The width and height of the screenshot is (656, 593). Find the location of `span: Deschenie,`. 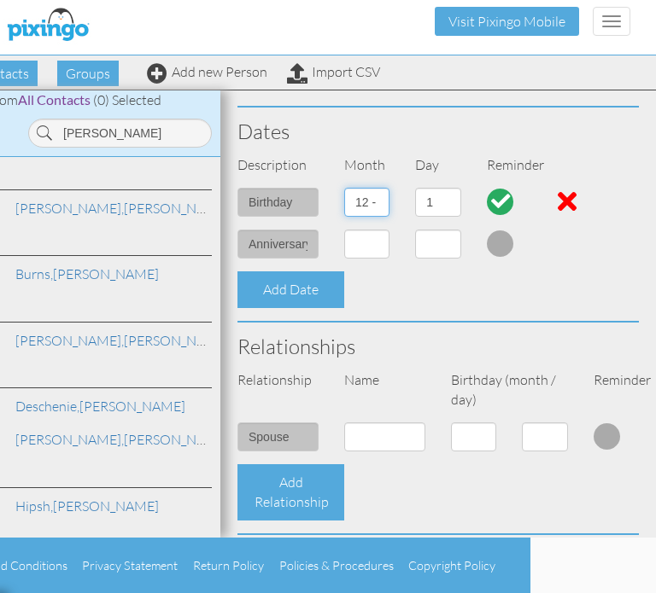

span: Deschenie, is located at coordinates (47, 406).